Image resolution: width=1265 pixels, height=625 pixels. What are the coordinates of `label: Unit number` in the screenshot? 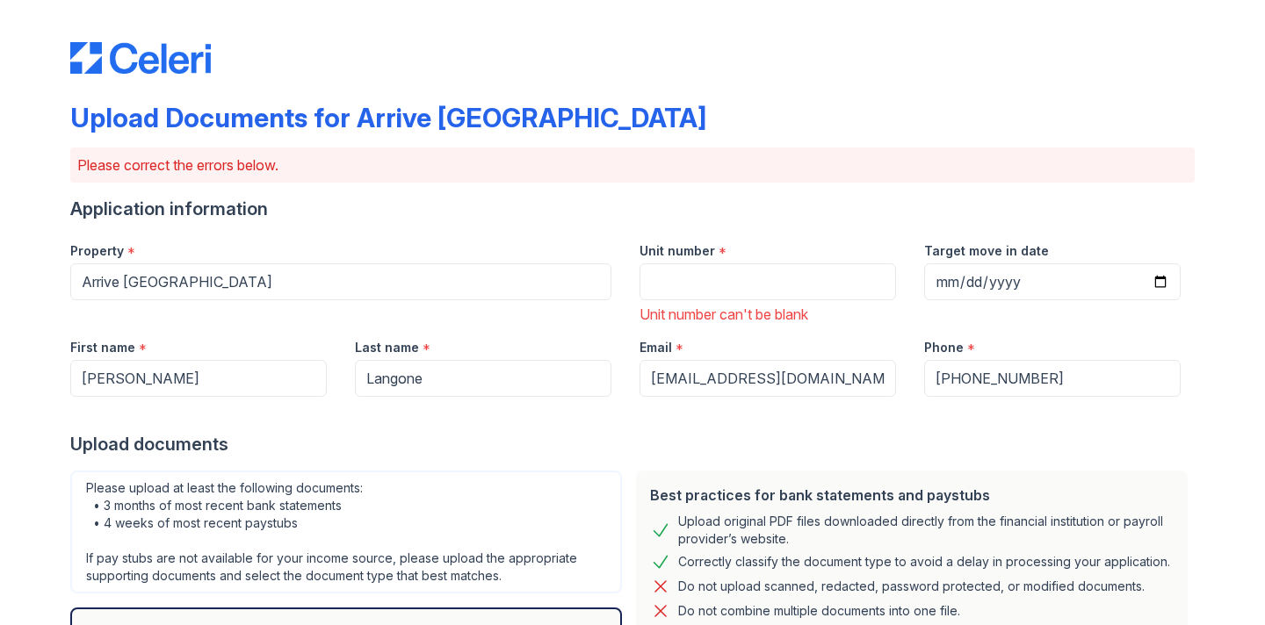 It's located at (677, 251).